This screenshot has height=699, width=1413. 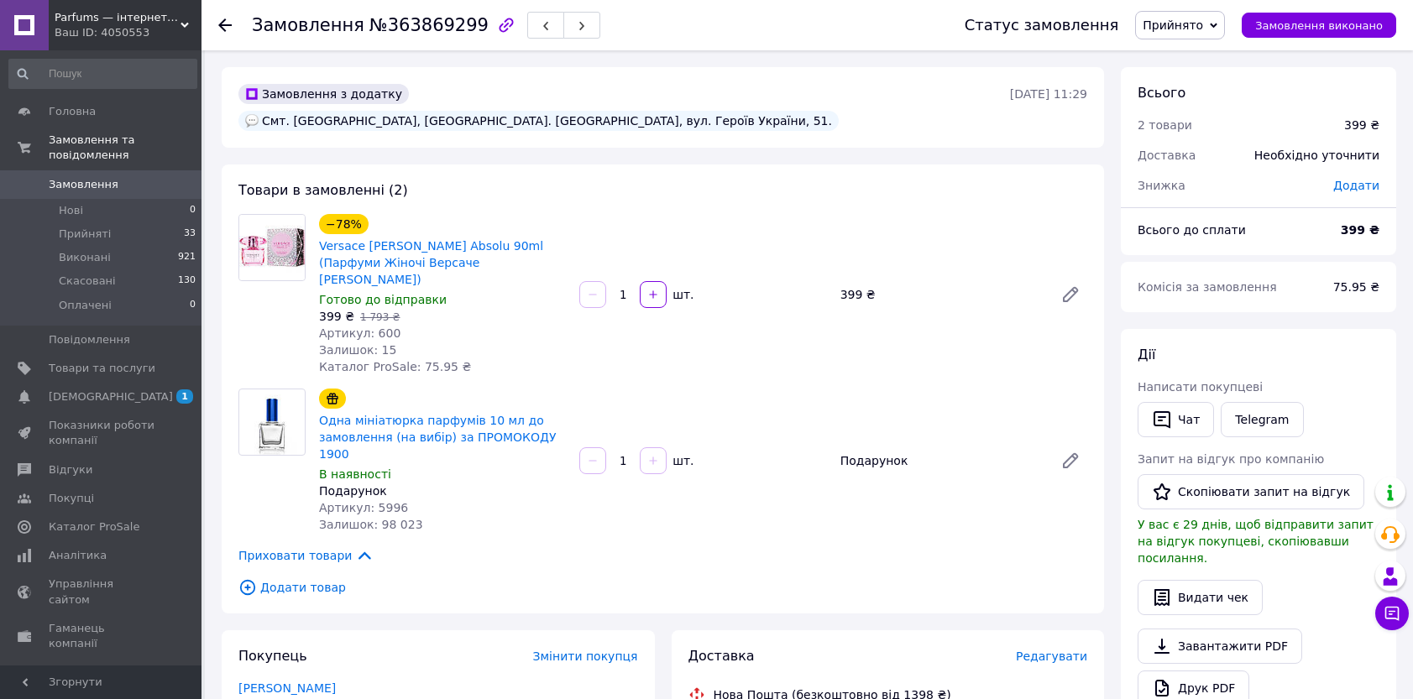 What do you see at coordinates (1161, 92) in the screenshot?
I see `span: Всього` at bounding box center [1161, 92].